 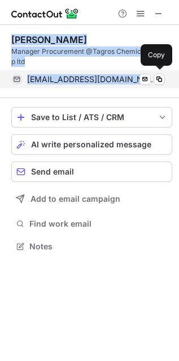 I want to click on div: Save to List / ATS / CRM, so click(x=92, y=117).